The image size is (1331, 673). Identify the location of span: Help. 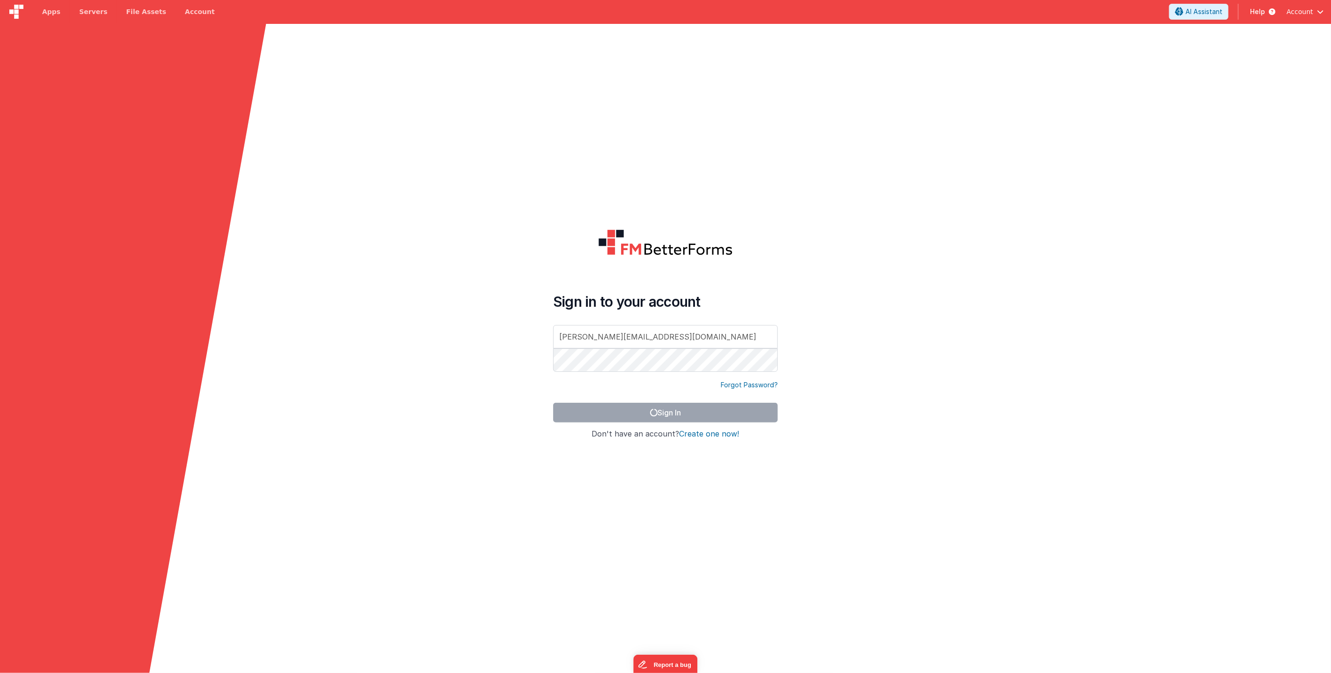
(1258, 12).